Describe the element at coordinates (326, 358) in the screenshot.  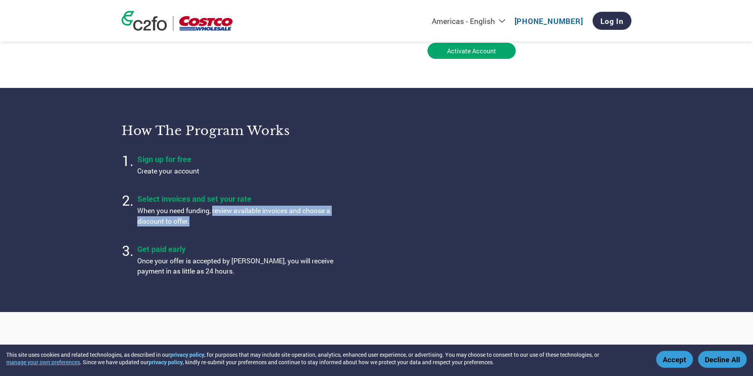
I see `div: This site uses cookies and related technologies, as described in our , for purposes that may incl...` at that location.